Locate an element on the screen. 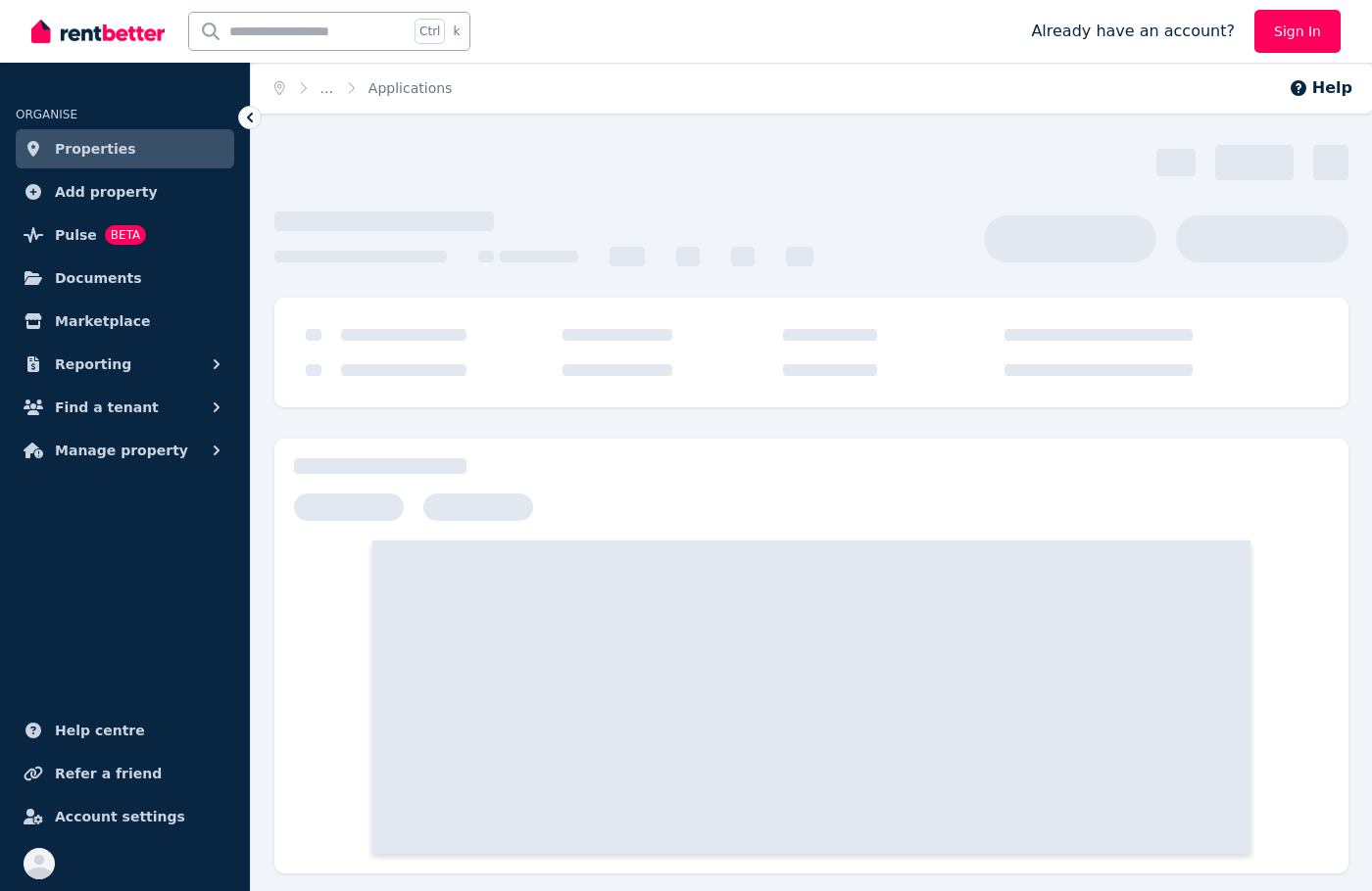 Image resolution: width=1372 pixels, height=891 pixels. span: k is located at coordinates (456, 32).